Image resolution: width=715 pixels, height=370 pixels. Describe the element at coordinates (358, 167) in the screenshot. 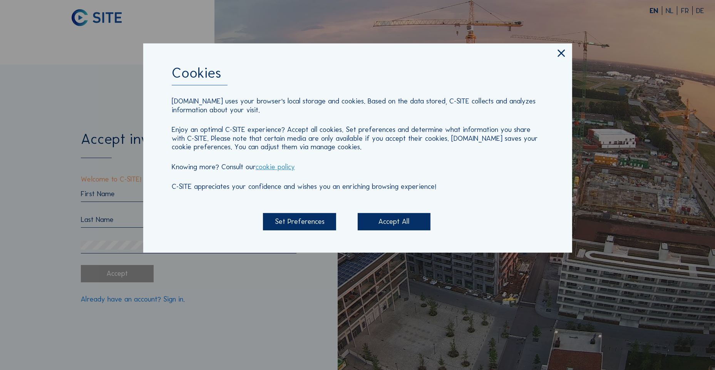

I see `p: Knowing more? Consult our` at that location.